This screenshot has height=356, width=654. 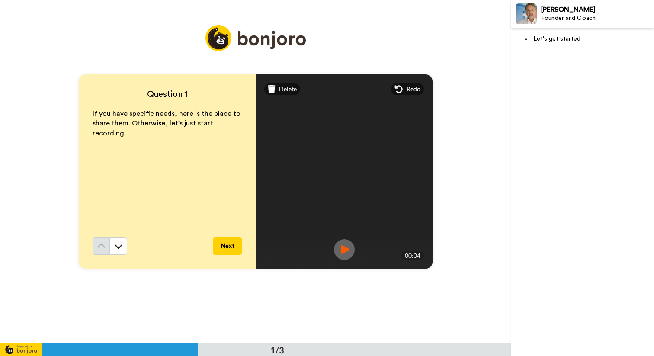 I want to click on div: 00:04, so click(x=413, y=256).